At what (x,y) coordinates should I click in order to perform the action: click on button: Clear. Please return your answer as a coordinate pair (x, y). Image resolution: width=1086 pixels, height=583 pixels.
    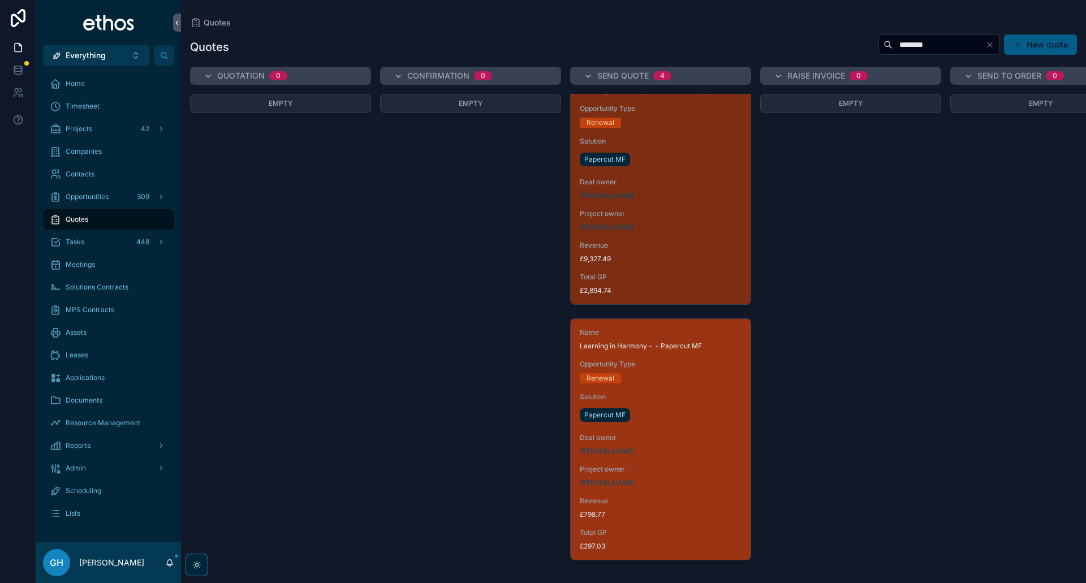
    Looking at the image, I should click on (992, 45).